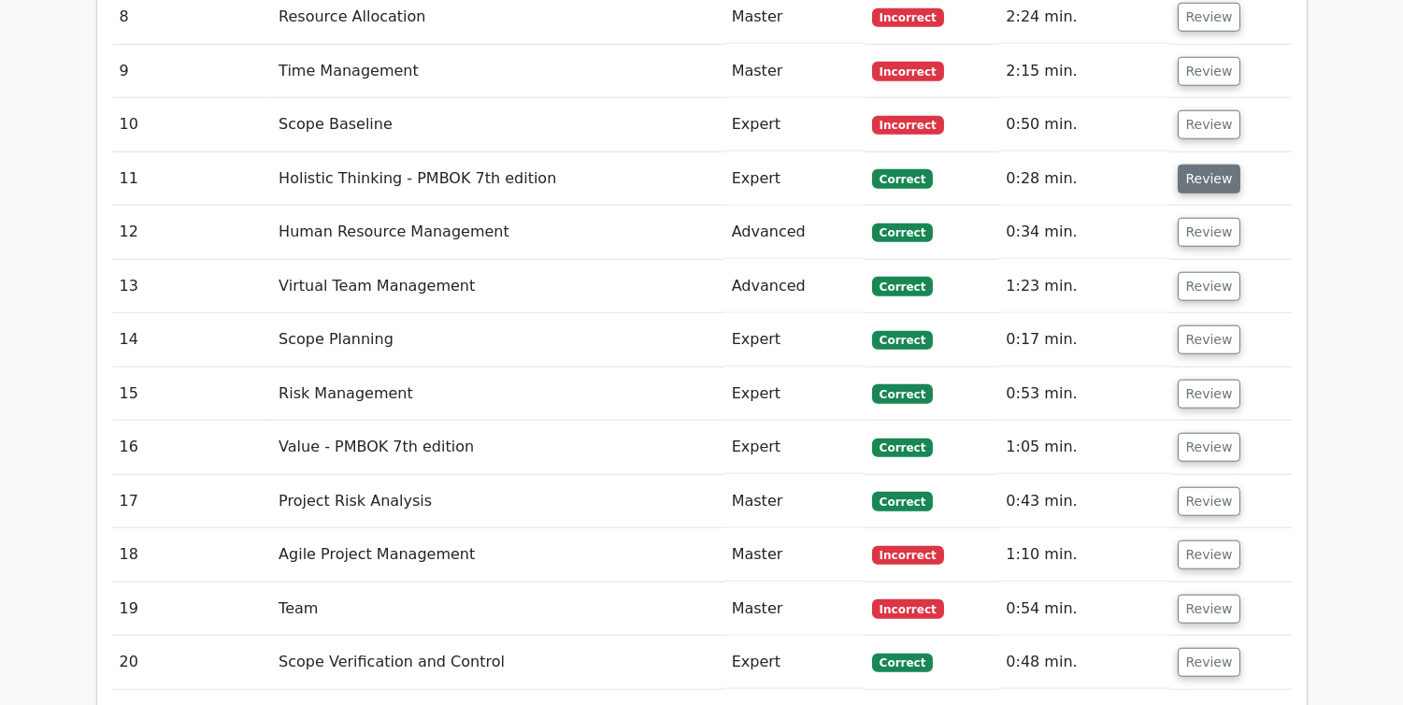  What do you see at coordinates (1083, 124) in the screenshot?
I see `td: 0:50 min.` at bounding box center [1083, 124].